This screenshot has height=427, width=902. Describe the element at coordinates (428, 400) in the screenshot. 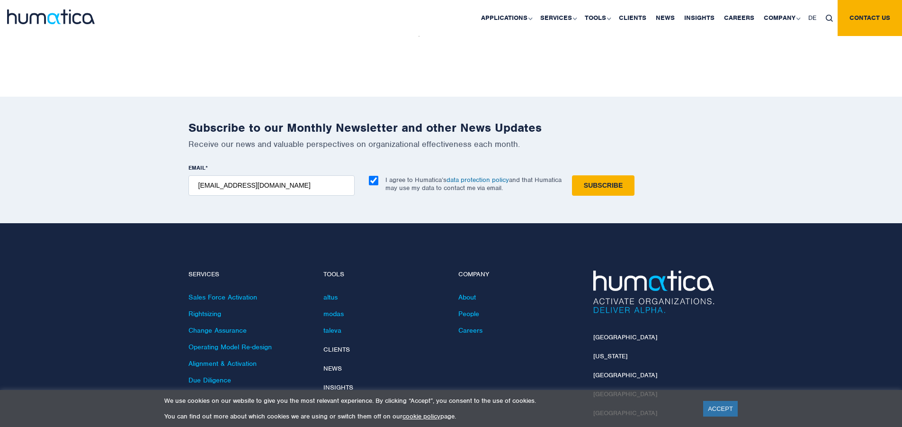

I see `p: We use cookies on our website to give you the most relevant experience. By clicking “Accept”, you...` at that location.